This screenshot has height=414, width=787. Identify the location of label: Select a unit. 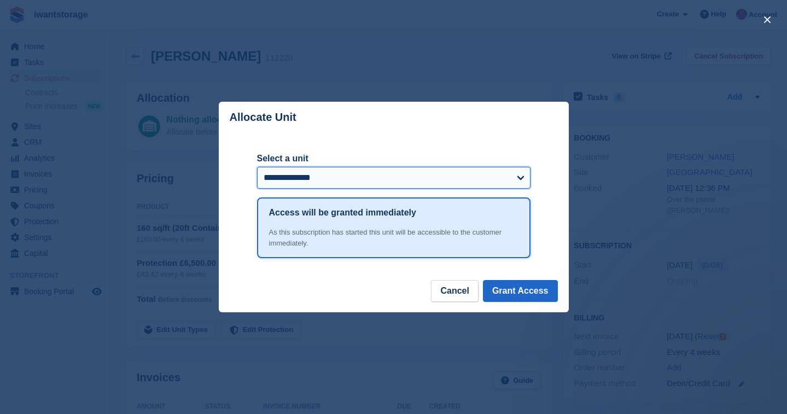
(394, 159).